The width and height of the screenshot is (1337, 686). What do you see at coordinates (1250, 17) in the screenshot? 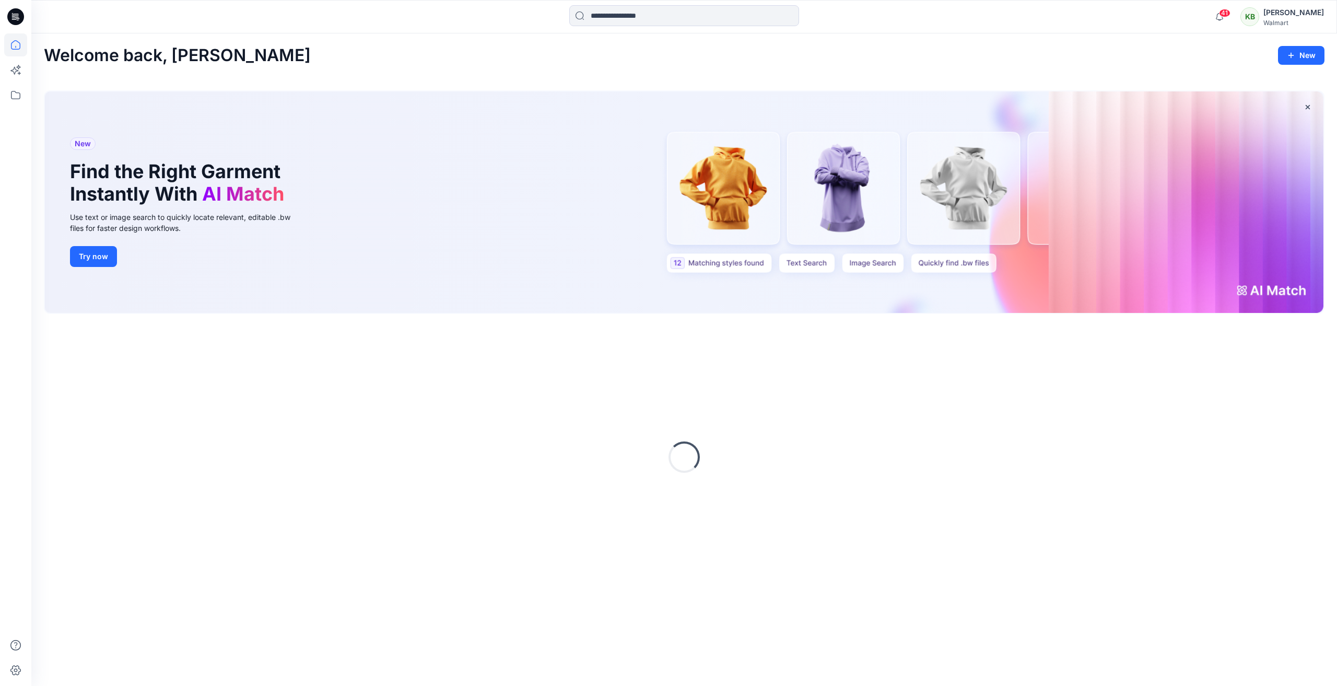
I see `div: KB` at bounding box center [1250, 17].